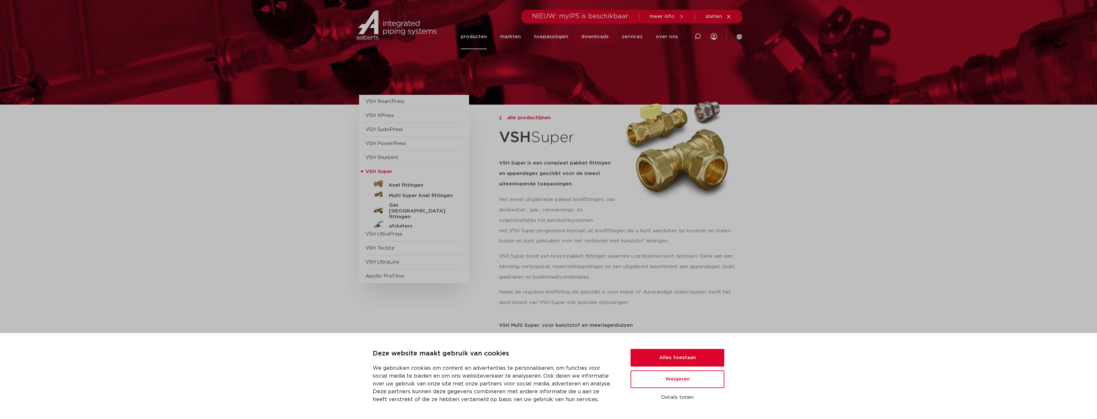 The width and height of the screenshot is (1097, 419). I want to click on span: VSH Super, so click(379, 171).